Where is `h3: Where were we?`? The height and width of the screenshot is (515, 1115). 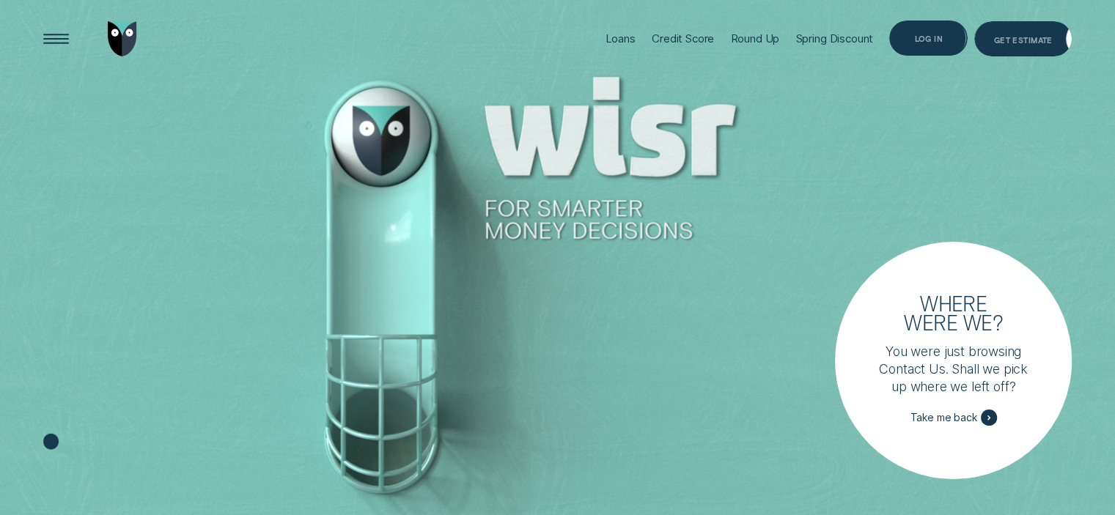
h3: Where were we? is located at coordinates (953, 313).